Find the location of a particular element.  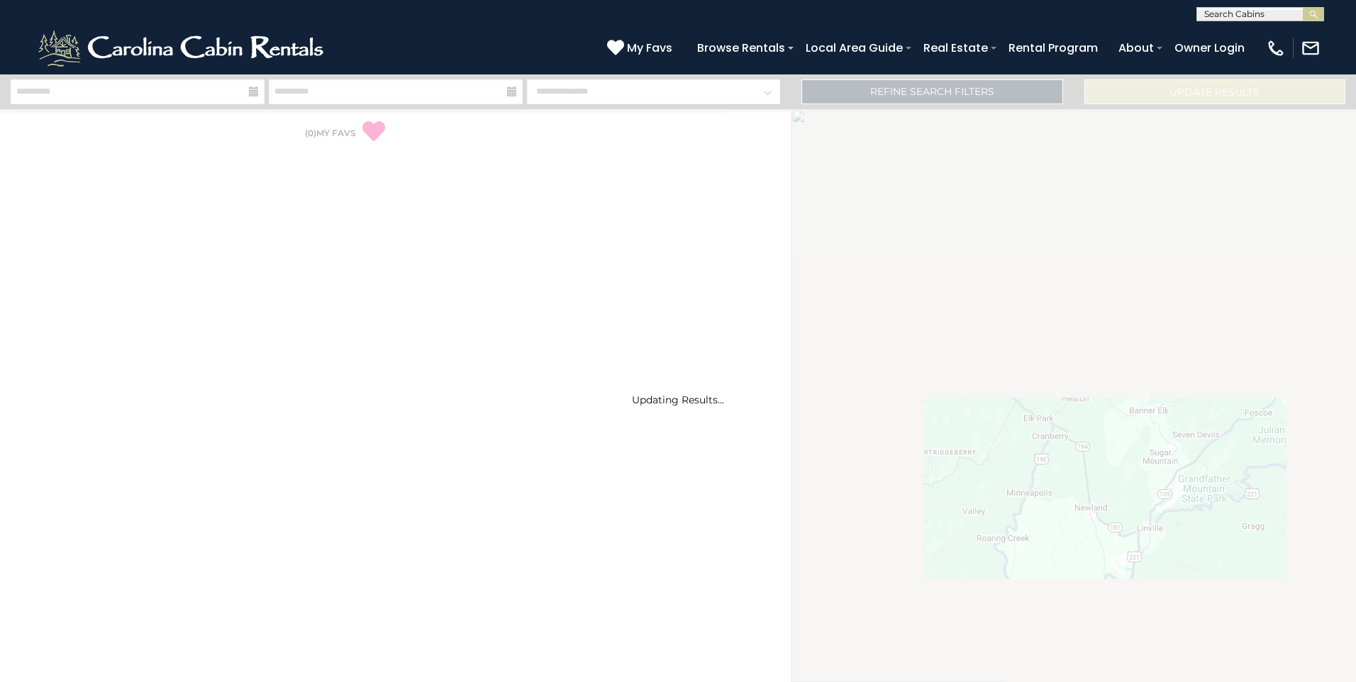

a: Rental Program is located at coordinates (1053, 48).